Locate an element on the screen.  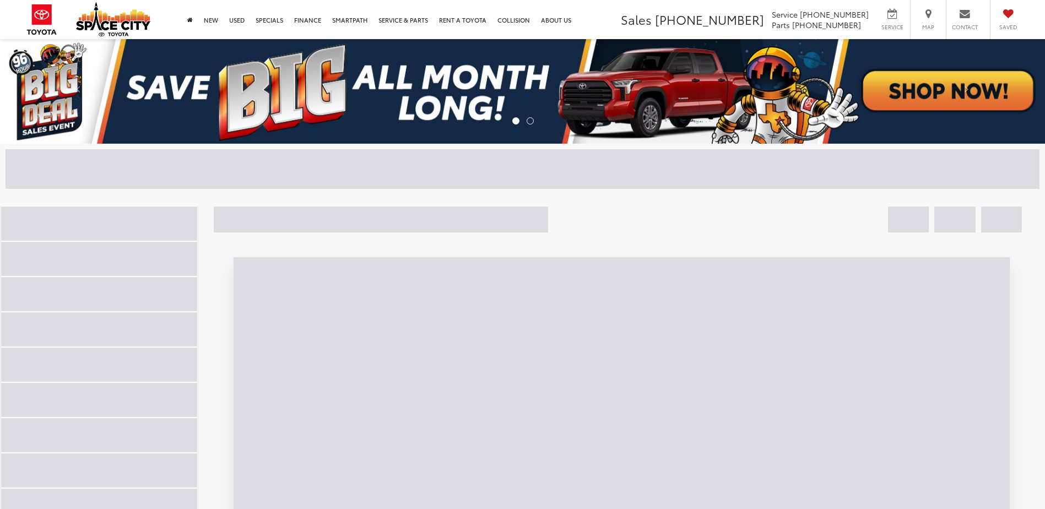
span: Parts is located at coordinates (780, 25).